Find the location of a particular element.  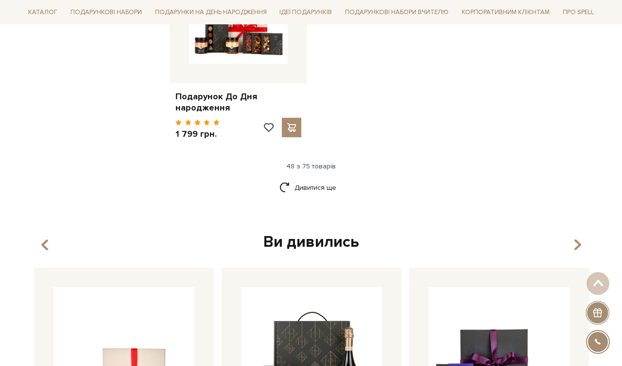

p: 1 799 грн. is located at coordinates (197, 134).